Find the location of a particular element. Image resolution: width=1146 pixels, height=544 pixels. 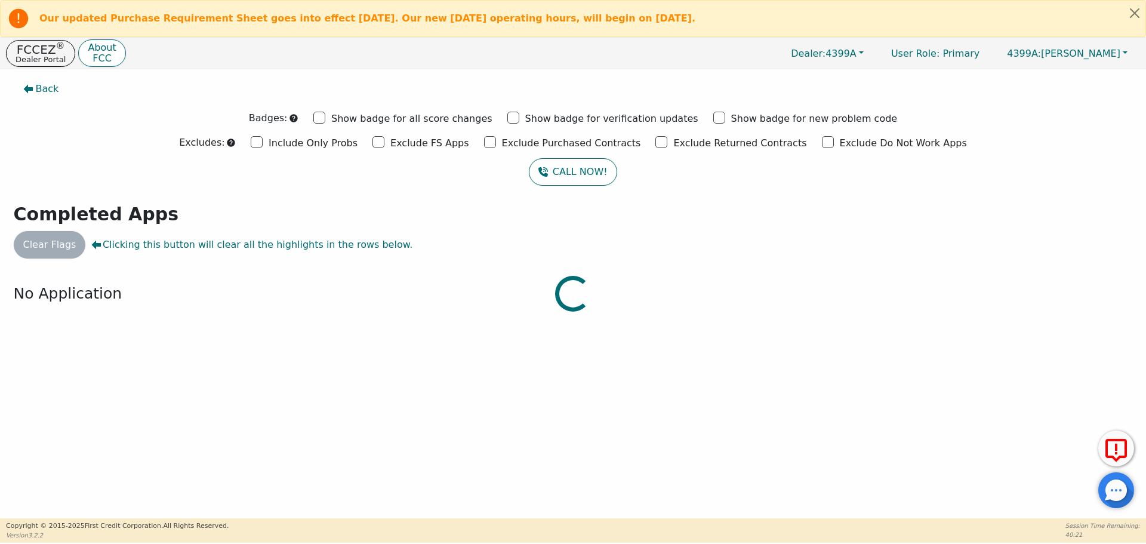

span: 4399A is located at coordinates (824, 53).